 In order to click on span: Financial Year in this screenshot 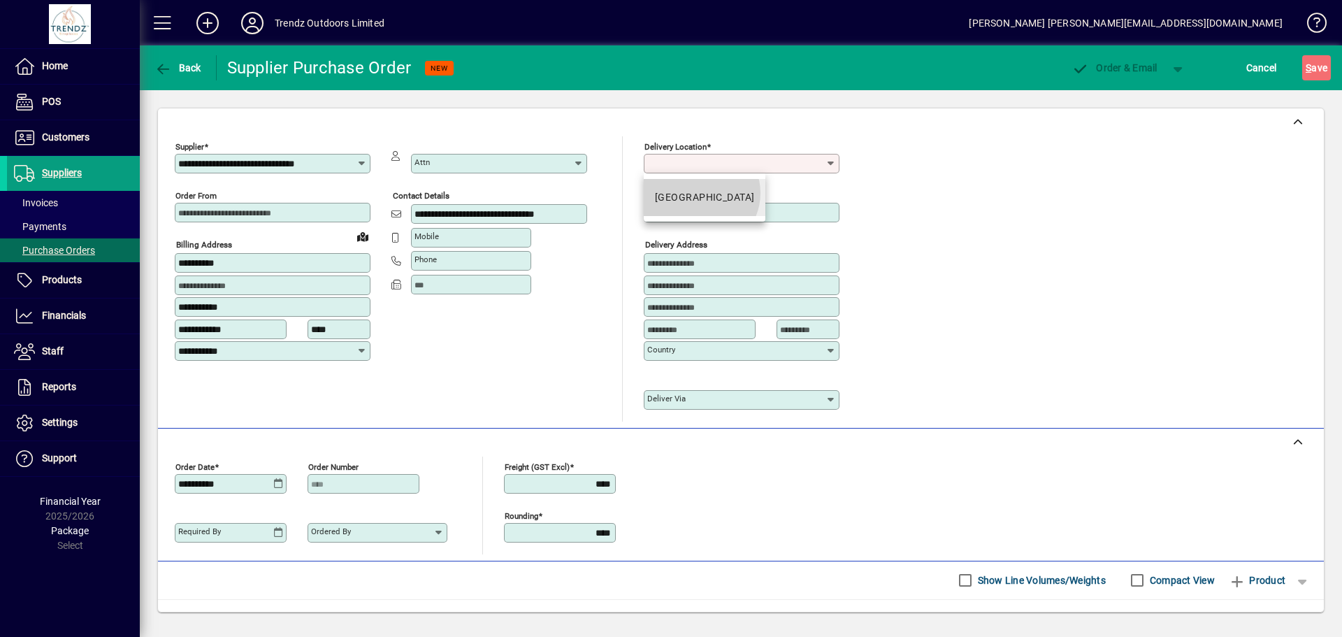, I will do `click(70, 501)`.